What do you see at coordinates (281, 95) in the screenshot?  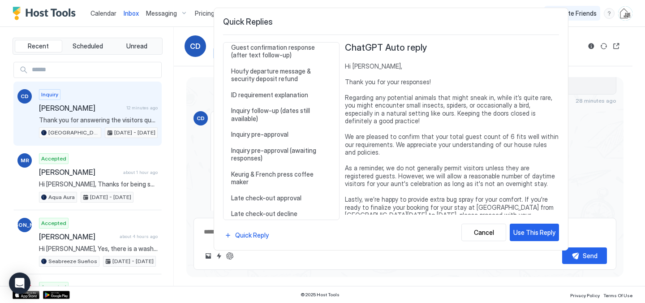 I see `span: ID requirement explanation` at bounding box center [281, 95].